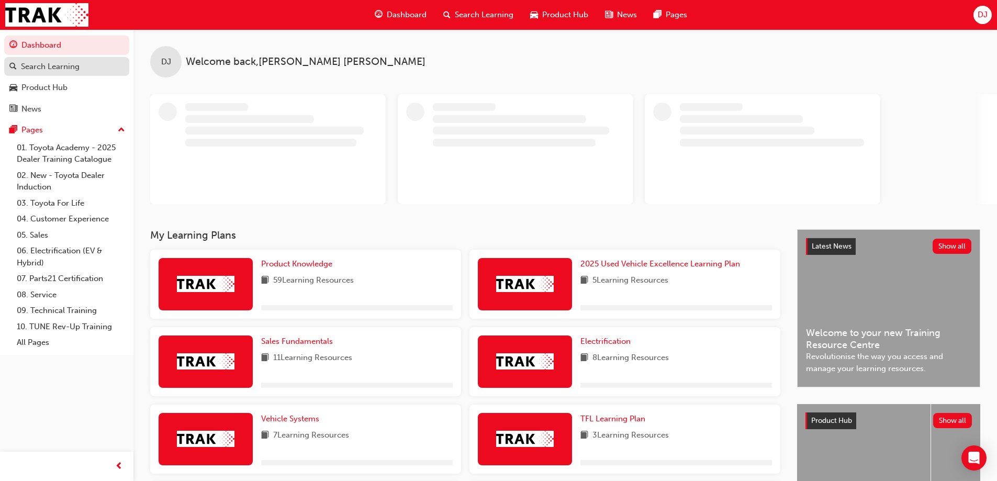 This screenshot has height=481, width=997. Describe the element at coordinates (71, 327) in the screenshot. I see `a: 10. TUNE Rev-Up Training` at that location.